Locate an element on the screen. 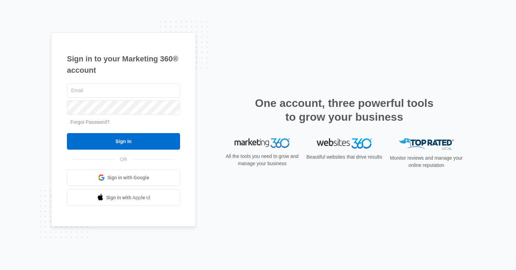  p: Monitor reviews and manage your online reputation is located at coordinates (426, 162).